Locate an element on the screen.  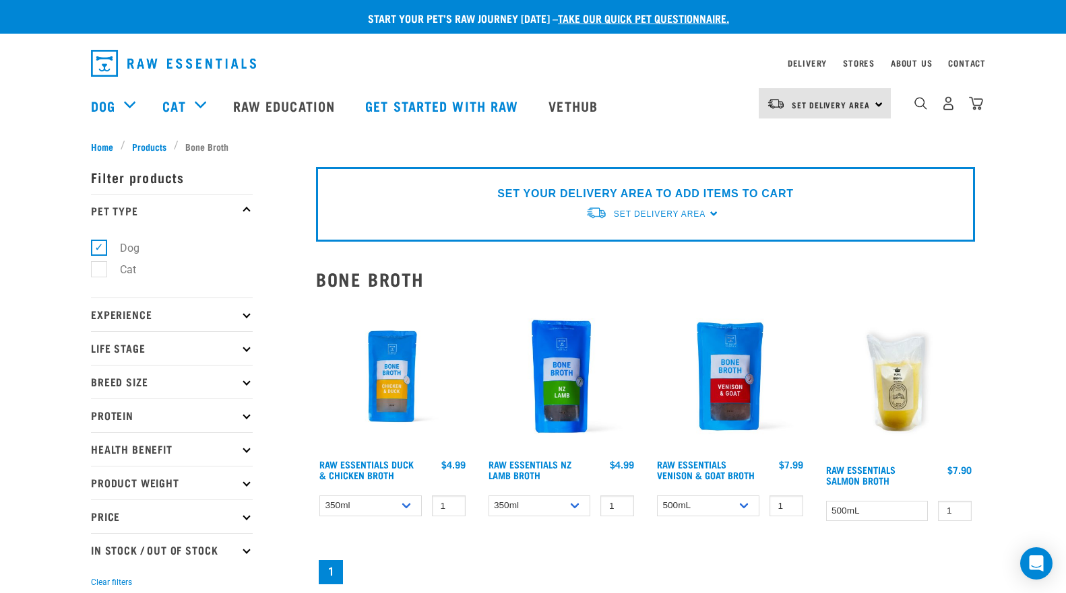
img: Raw Essentials Logo is located at coordinates (173, 63).